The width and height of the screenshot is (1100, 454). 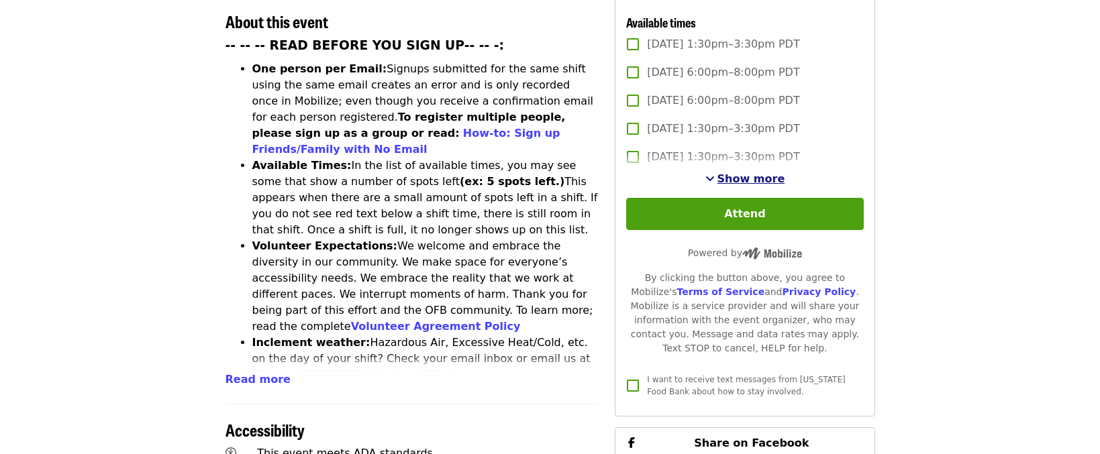 What do you see at coordinates (512, 181) in the screenshot?
I see `strong: (ex: 5 spots left.)` at bounding box center [512, 181].